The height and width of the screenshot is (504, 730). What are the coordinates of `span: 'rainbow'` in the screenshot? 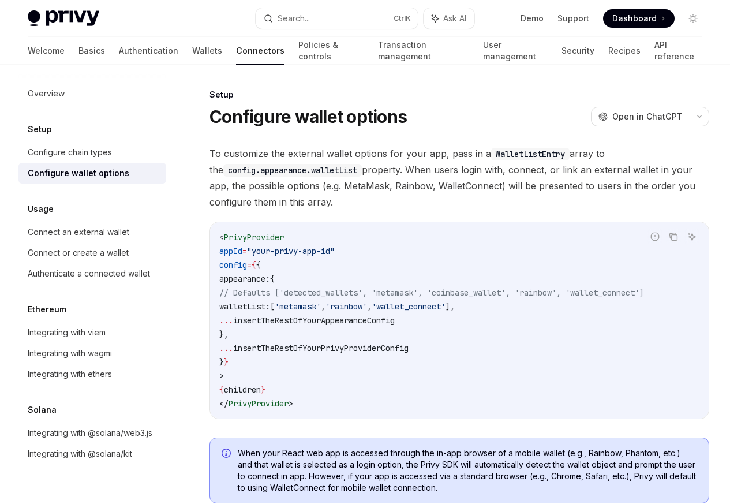 It's located at (346, 307).